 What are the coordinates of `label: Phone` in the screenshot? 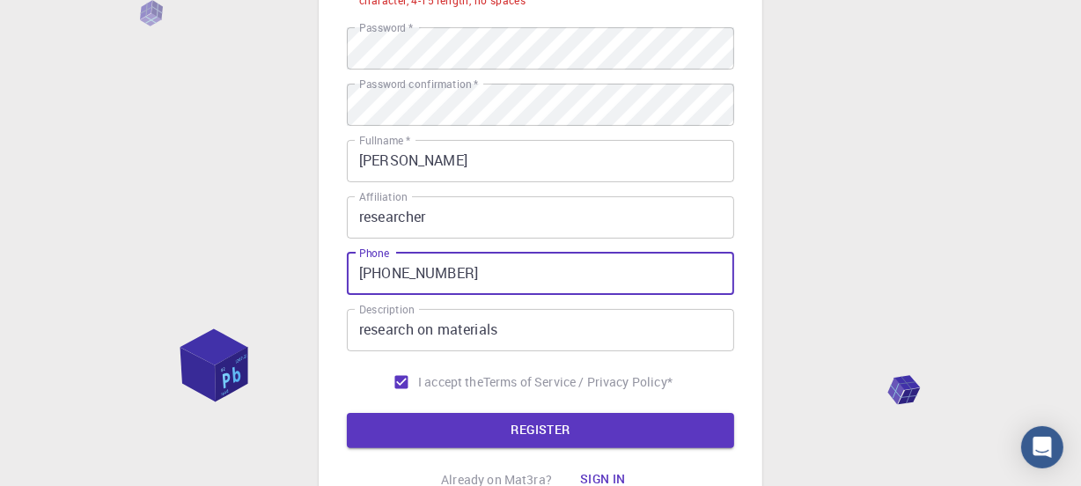 It's located at (374, 253).